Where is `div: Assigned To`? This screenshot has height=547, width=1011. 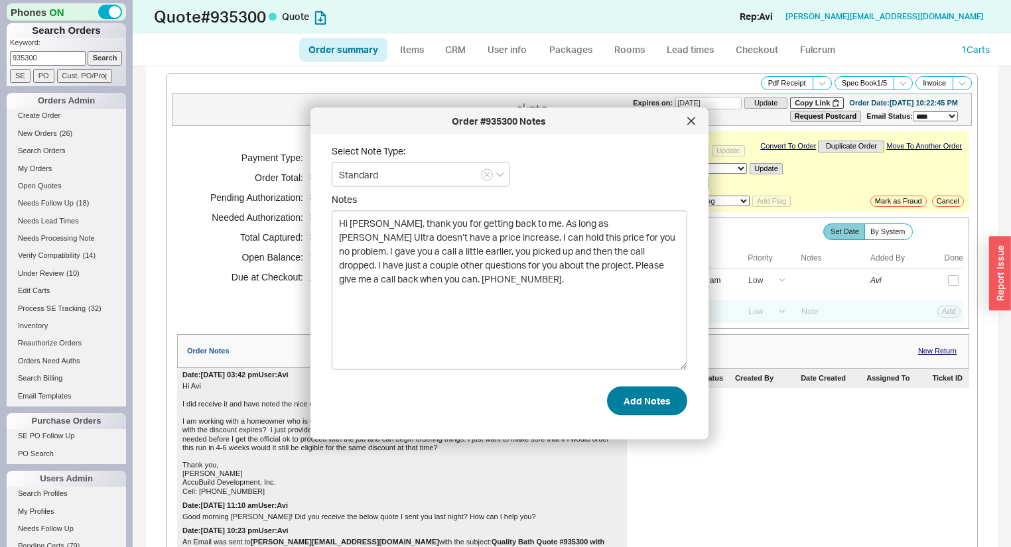 div: Assigned To is located at coordinates (898, 378).